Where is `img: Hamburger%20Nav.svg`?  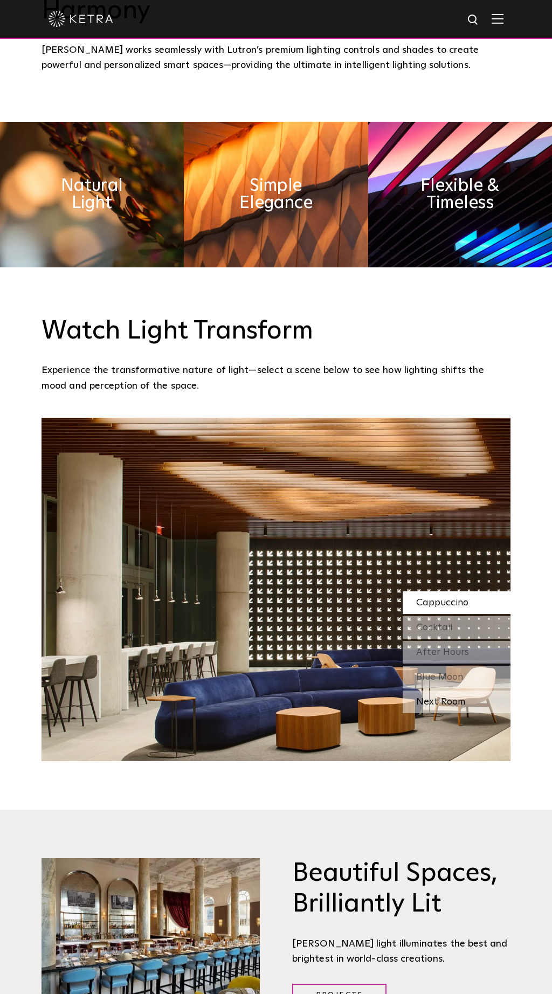 img: Hamburger%20Nav.svg is located at coordinates (497, 18).